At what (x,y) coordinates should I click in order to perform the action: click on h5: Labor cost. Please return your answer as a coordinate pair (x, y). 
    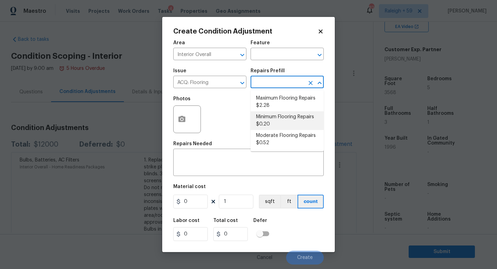
    Looking at the image, I should click on (186, 220).